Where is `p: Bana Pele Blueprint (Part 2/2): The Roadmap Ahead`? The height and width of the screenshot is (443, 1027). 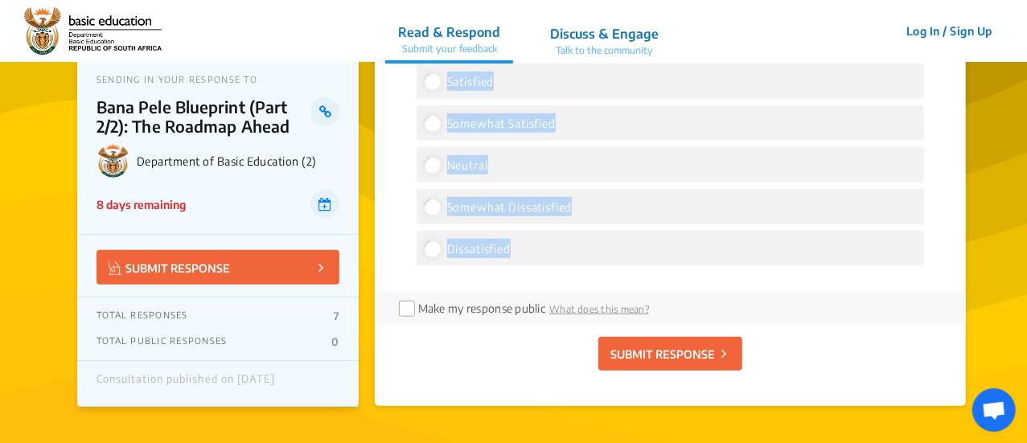 p: Bana Pele Blueprint (Part 2/2): The Roadmap Ahead is located at coordinates (203, 117).